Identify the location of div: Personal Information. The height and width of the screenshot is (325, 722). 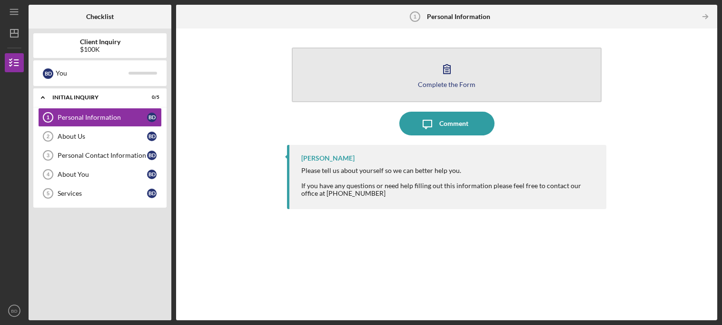
(102, 118).